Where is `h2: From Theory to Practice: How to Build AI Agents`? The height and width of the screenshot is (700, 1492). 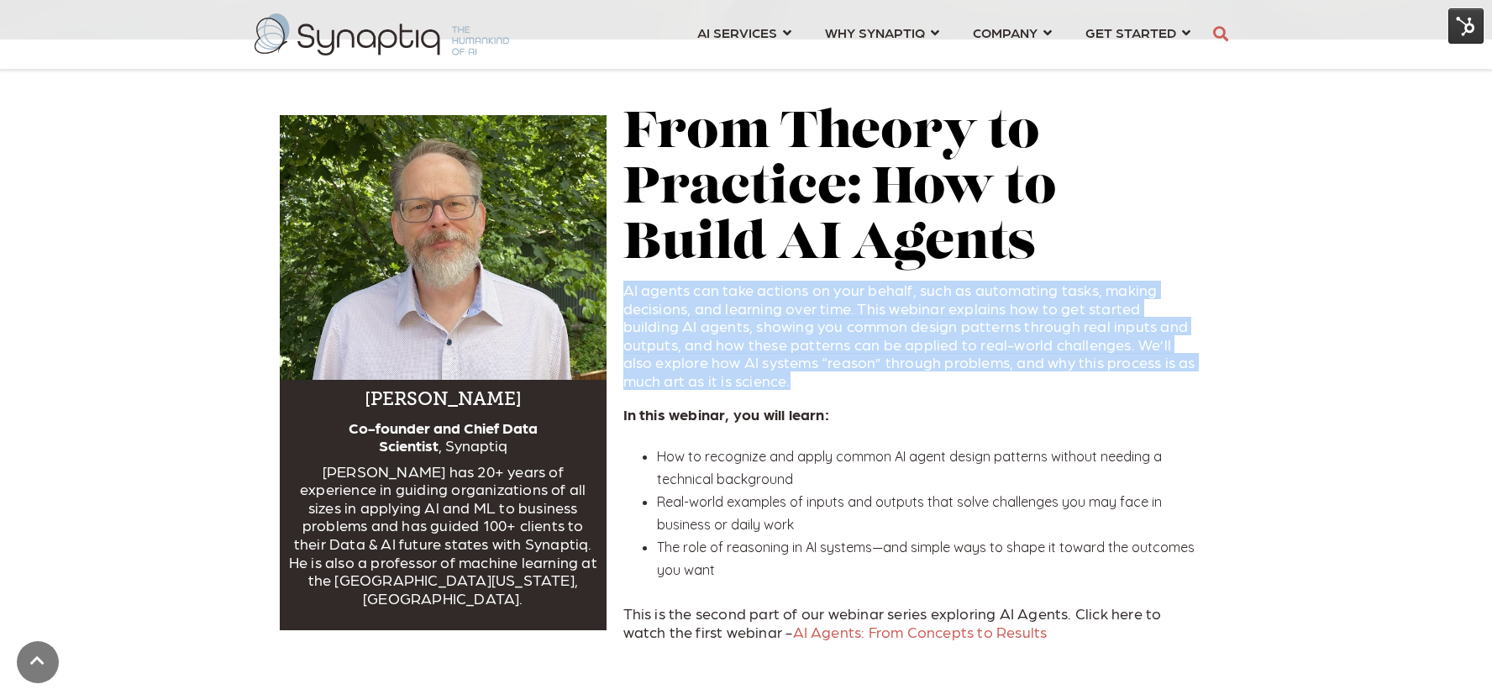
h2: From Theory to Practice: How to Build AI Agents is located at coordinates (910, 190).